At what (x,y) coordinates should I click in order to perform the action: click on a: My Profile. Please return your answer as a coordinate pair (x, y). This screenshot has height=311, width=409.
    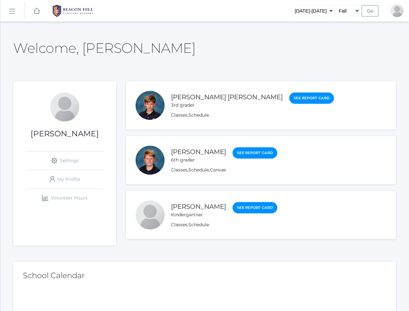
    Looking at the image, I should click on (65, 179).